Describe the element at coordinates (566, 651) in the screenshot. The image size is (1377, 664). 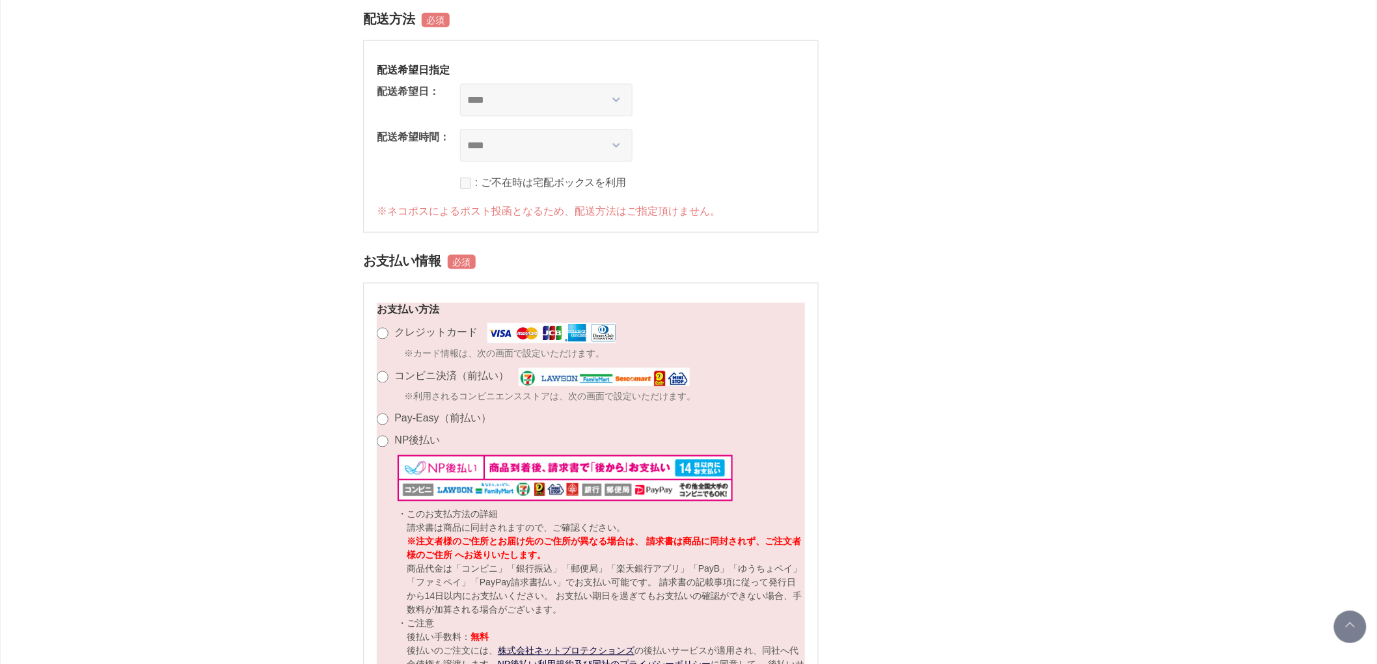
I see `a: 株式会社ネットプロテクションズ` at that location.